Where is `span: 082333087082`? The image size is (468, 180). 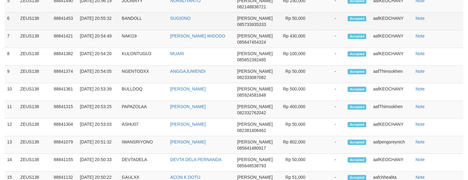
span: 082333087082 is located at coordinates (251, 77).